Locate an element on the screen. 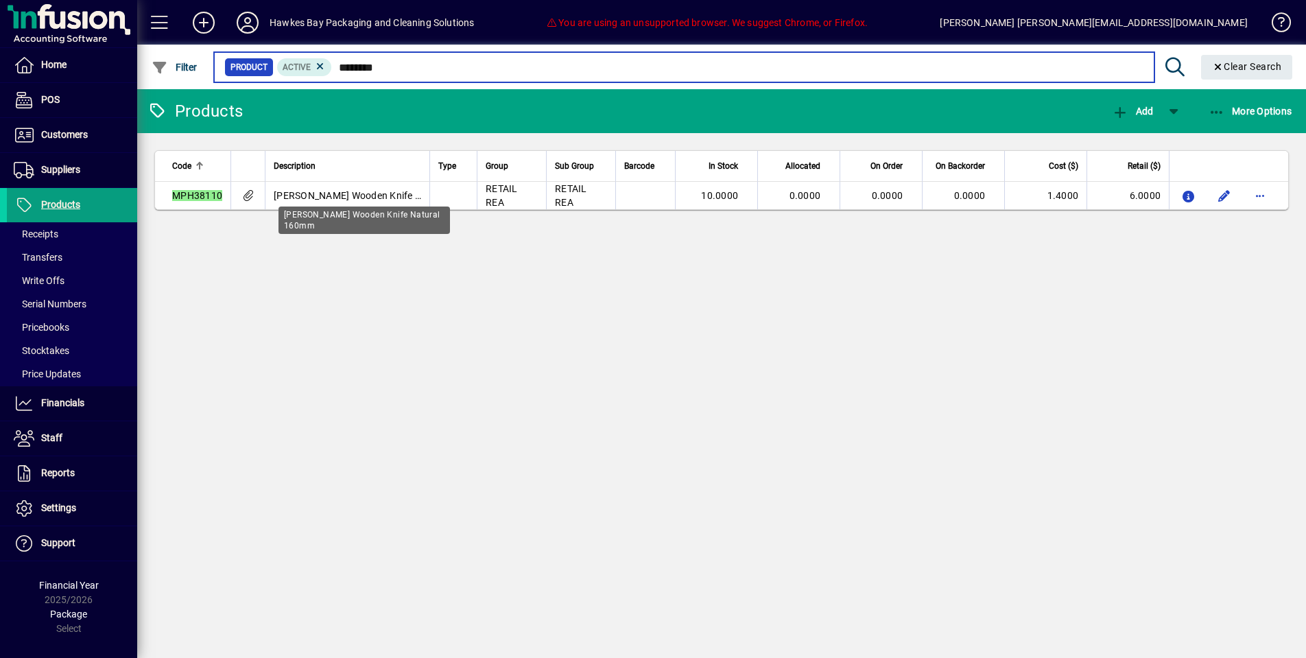 The height and width of the screenshot is (658, 1306). span: Retail ($) is located at coordinates (1144, 166).